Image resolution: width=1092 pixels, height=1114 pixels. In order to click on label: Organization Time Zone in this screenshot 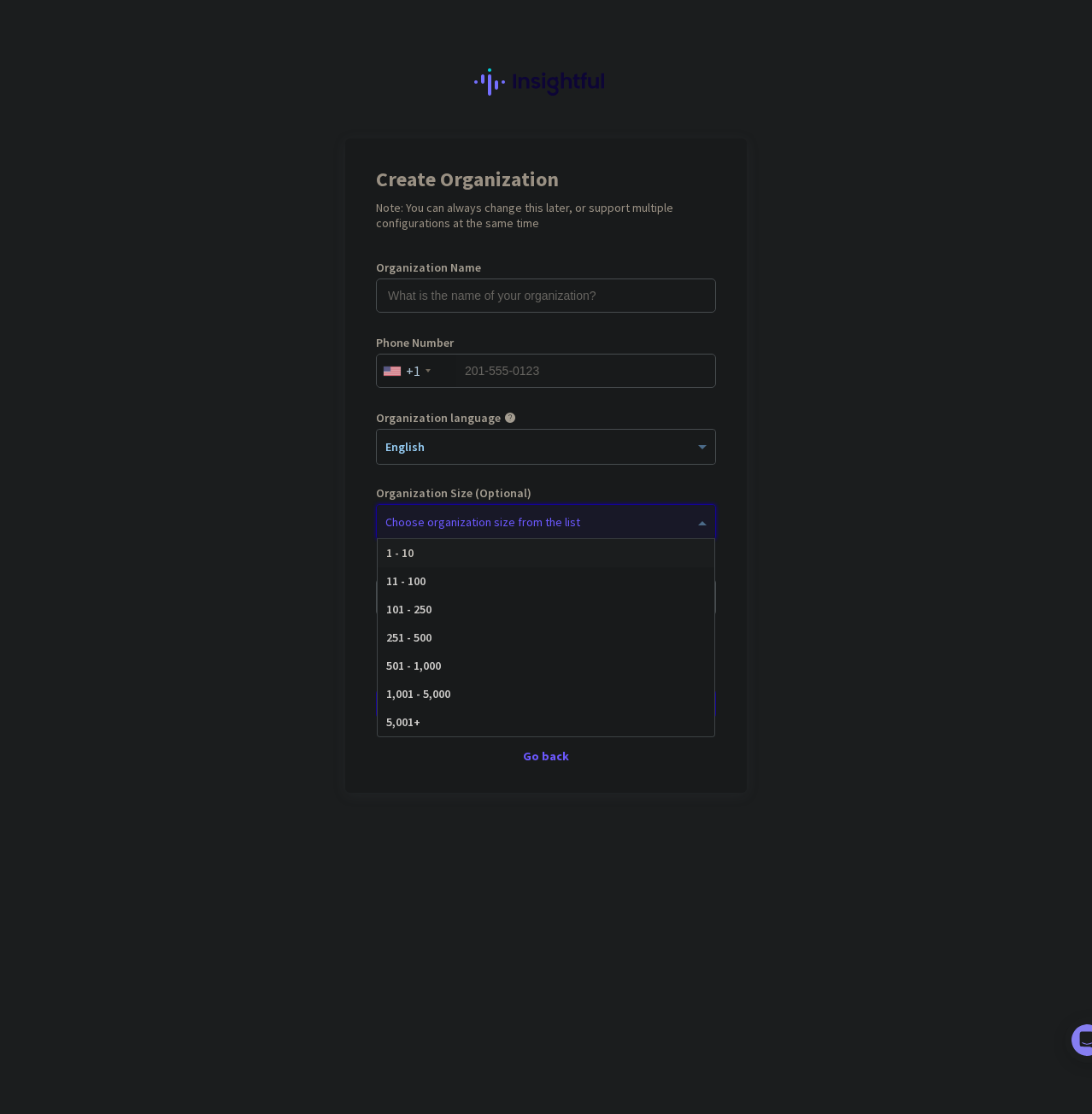, I will do `click(546, 568)`.